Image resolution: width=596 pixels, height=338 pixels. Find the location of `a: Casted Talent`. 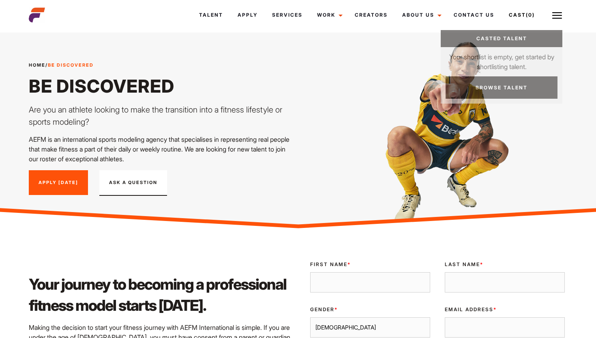

a: Casted Talent is located at coordinates (502, 39).